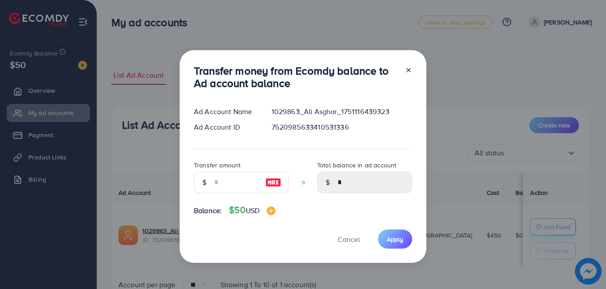 The width and height of the screenshot is (606, 289). Describe the element at coordinates (225, 127) in the screenshot. I see `div: Ad Account ID` at that location.